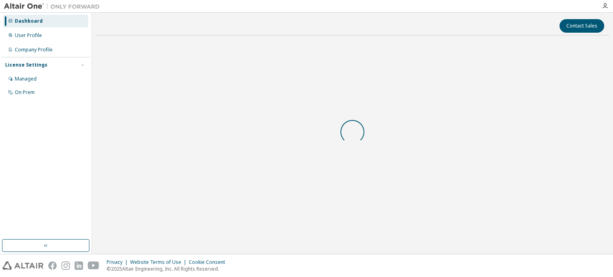 Image resolution: width=613 pixels, height=277 pixels. What do you see at coordinates (79, 266) in the screenshot?
I see `img: linkedin.svg` at bounding box center [79, 266].